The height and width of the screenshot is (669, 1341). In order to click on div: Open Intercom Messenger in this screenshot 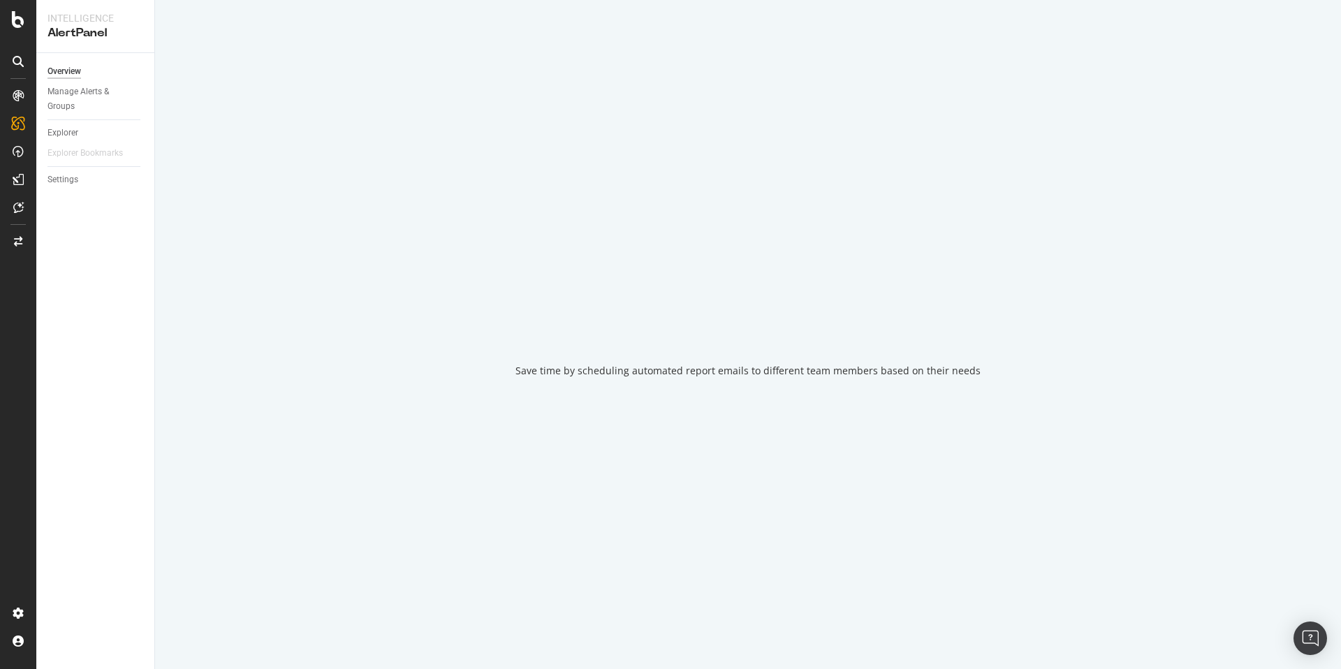, I will do `click(1310, 638)`.